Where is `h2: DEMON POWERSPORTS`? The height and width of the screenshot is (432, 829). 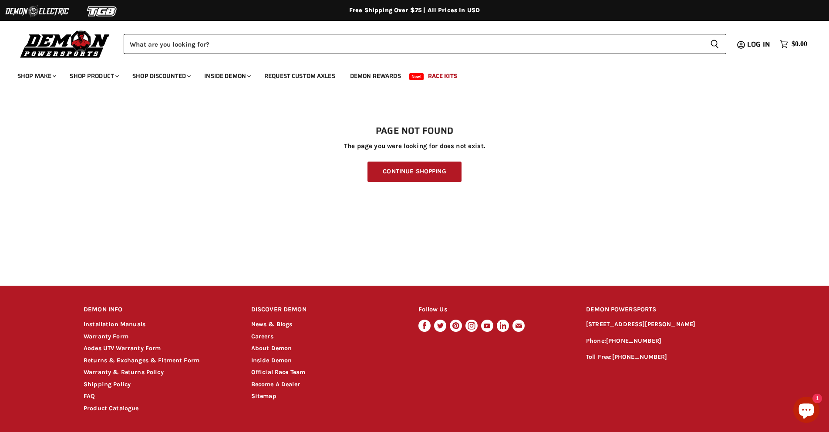
h2: DEMON POWERSPORTS is located at coordinates (665, 309).